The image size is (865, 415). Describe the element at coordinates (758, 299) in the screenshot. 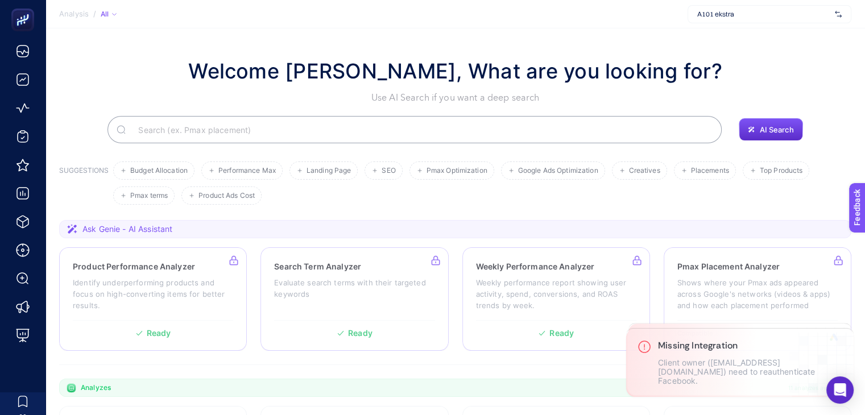

I see `a: Pmax Placement AnalyzerShows where your Pmax ads appeared across Google's networks (videos & apps...` at that location.